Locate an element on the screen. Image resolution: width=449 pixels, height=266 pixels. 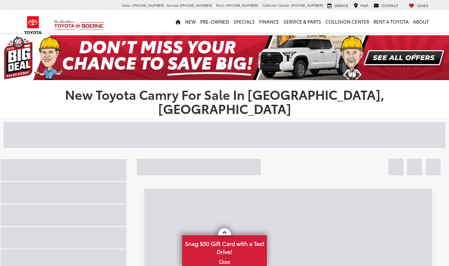
a: Contact is located at coordinates (386, 6).